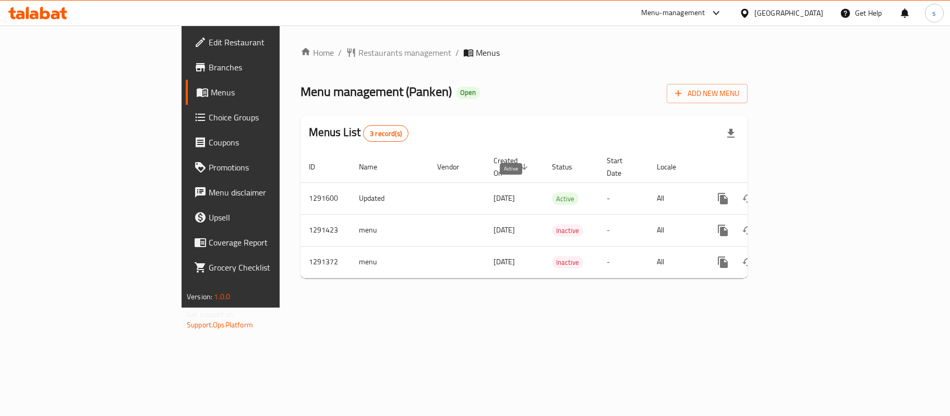 This screenshot has width=950, height=416. What do you see at coordinates (263, 192) in the screenshot?
I see `a: Menu disclaimer` at bounding box center [263, 192].